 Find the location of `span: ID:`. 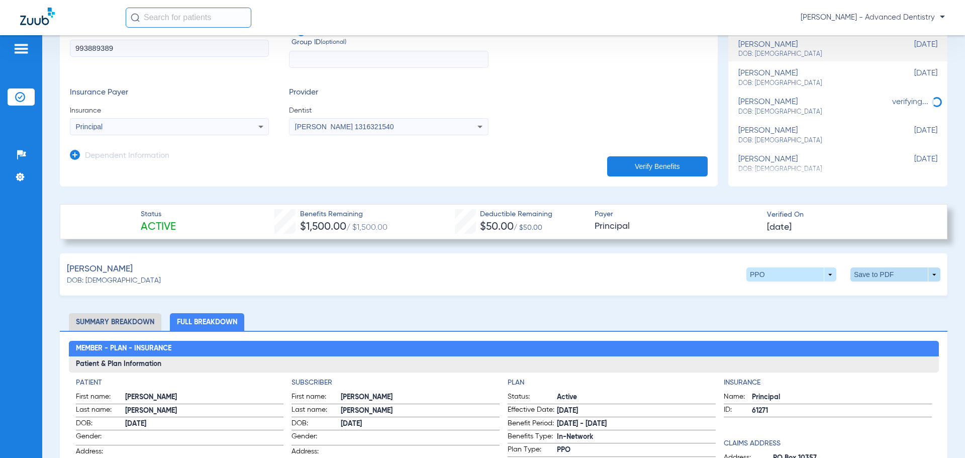

span: ID: is located at coordinates (738, 411).